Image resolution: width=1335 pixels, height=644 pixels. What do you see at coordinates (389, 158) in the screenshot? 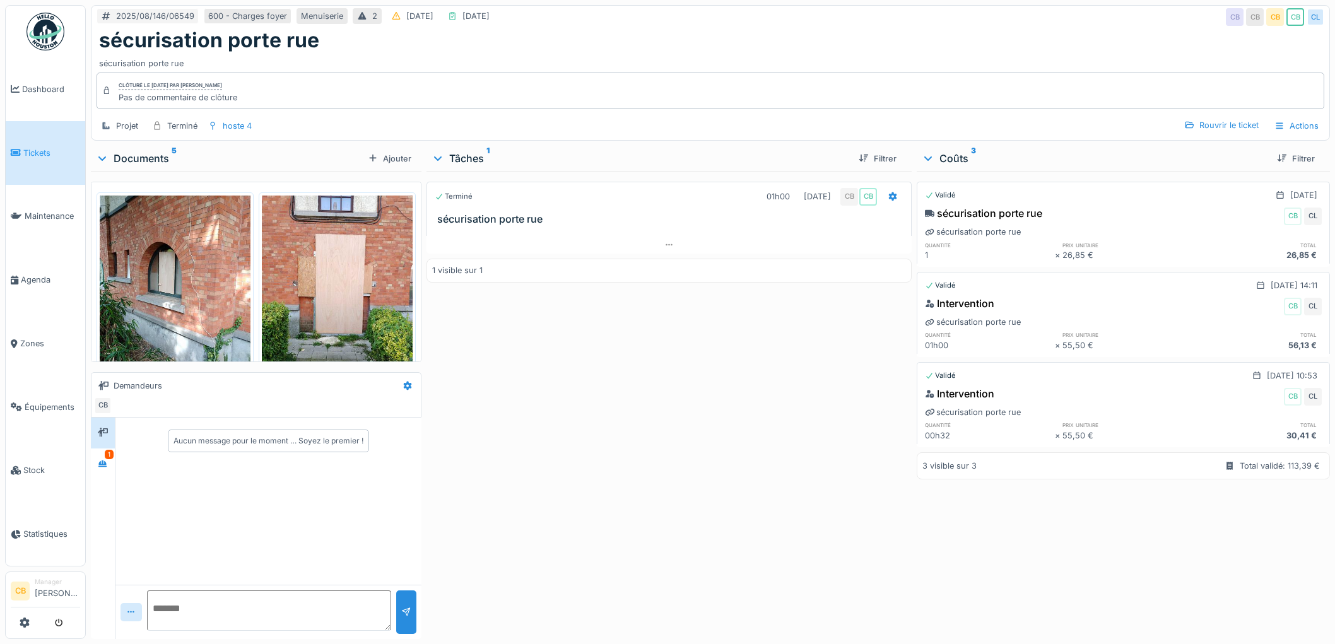
I see `div: Ajouter` at bounding box center [389, 158].